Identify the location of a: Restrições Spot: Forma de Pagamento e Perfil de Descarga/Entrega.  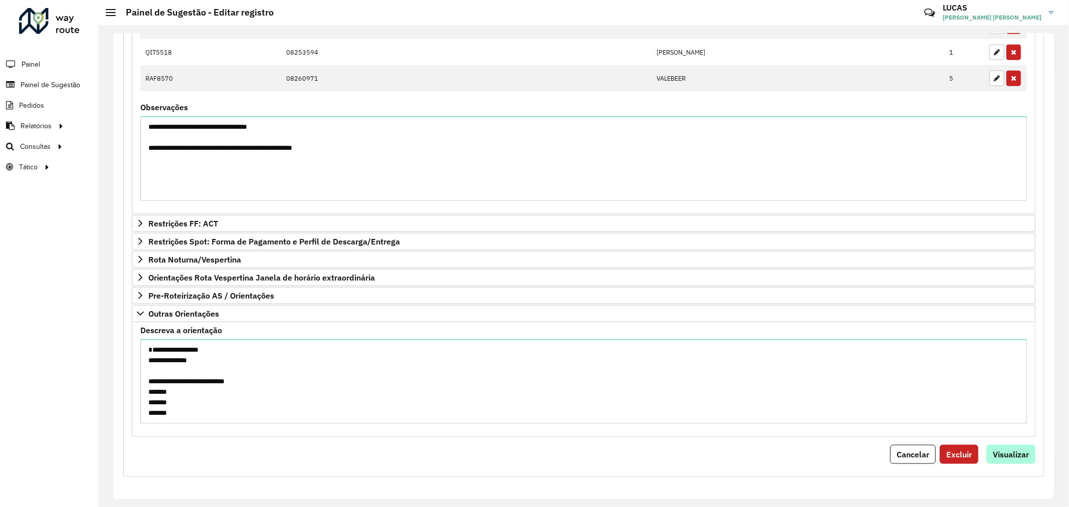
(583, 241).